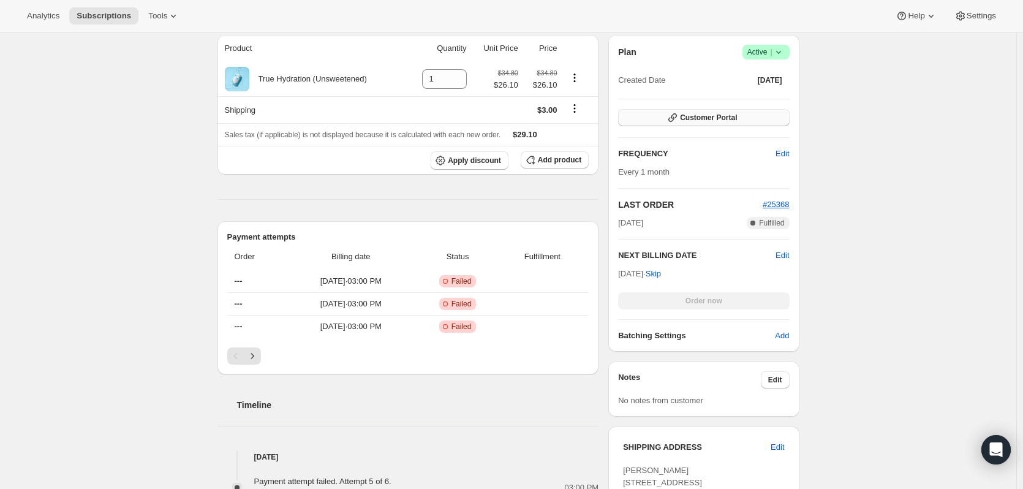 Image resolution: width=1023 pixels, height=489 pixels. What do you see at coordinates (653, 274) in the screenshot?
I see `span: Skip` at bounding box center [653, 274].